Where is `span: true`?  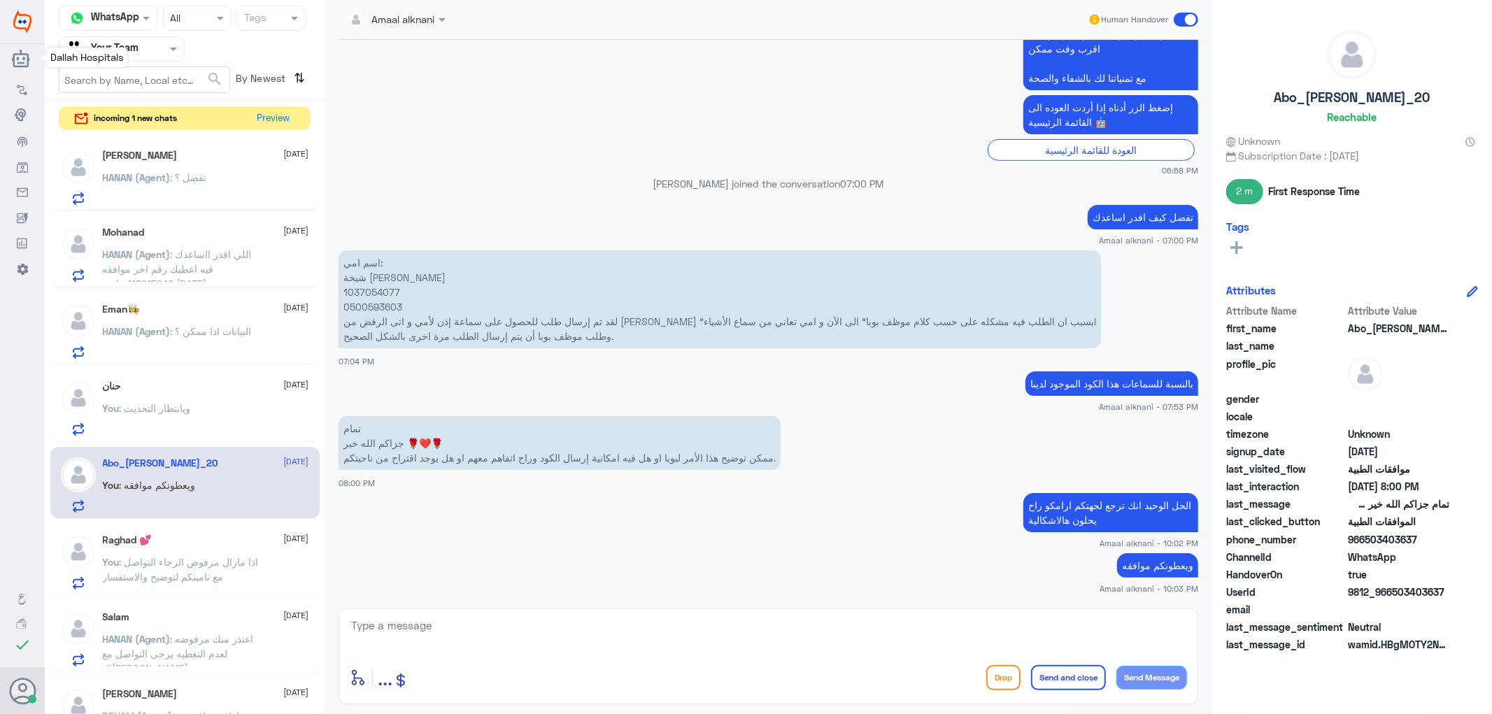
span: true is located at coordinates (1398, 574).